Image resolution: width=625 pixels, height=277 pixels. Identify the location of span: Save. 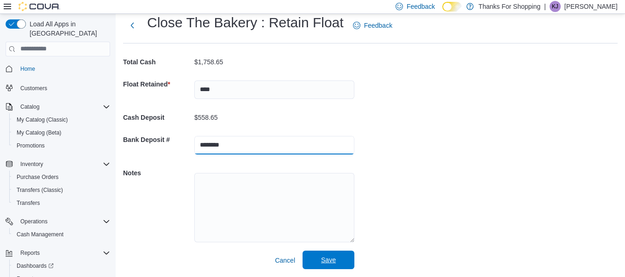
(328, 260).